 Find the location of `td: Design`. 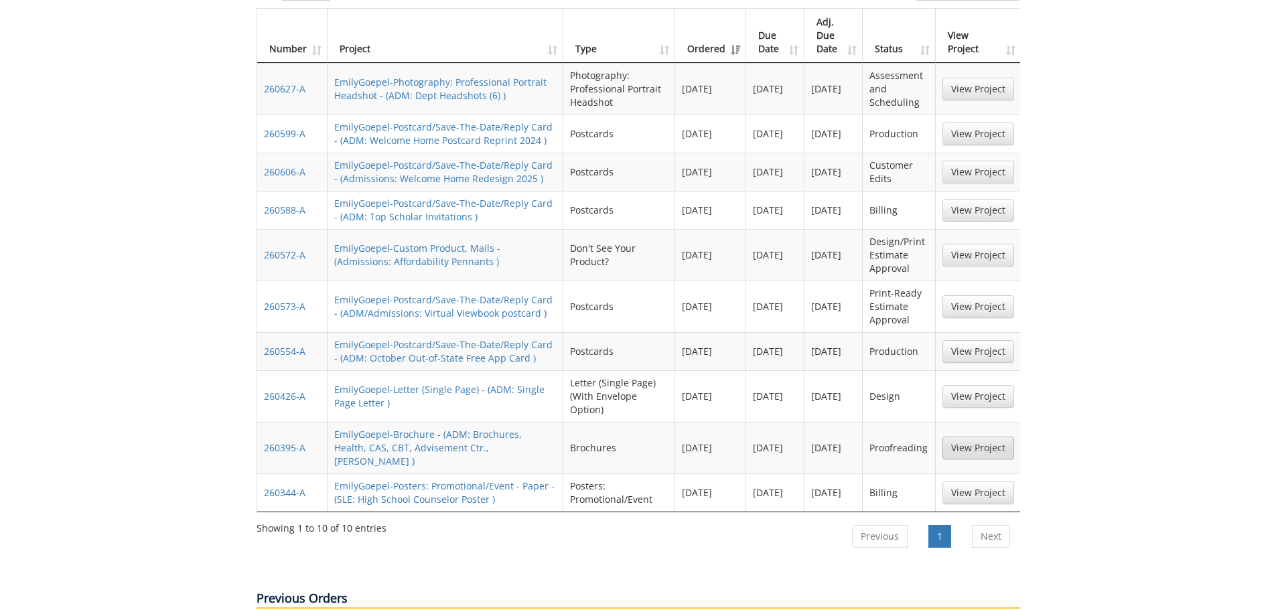

td: Design is located at coordinates (899, 396).